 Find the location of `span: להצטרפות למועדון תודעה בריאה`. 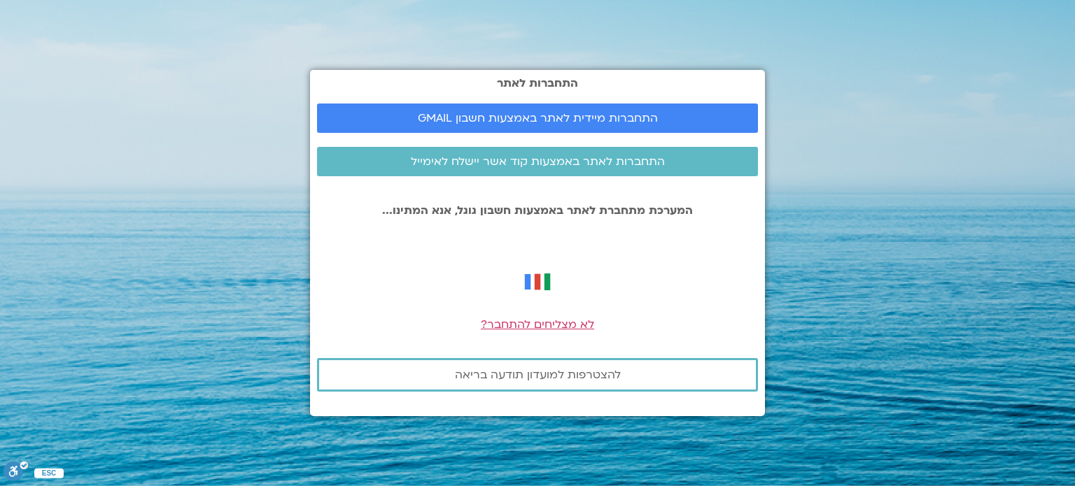

span: להצטרפות למועדון תודעה בריאה is located at coordinates (537, 375).